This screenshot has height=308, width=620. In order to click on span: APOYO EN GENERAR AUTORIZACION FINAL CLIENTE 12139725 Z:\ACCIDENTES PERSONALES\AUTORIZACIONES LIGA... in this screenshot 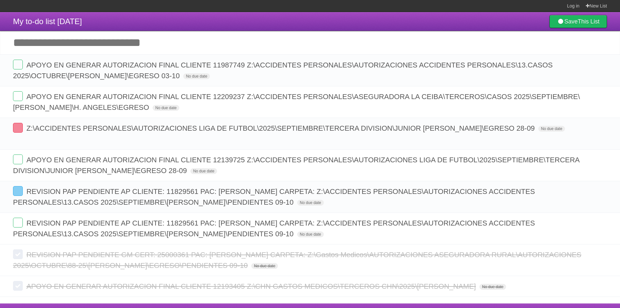, I will do `click(296, 165)`.